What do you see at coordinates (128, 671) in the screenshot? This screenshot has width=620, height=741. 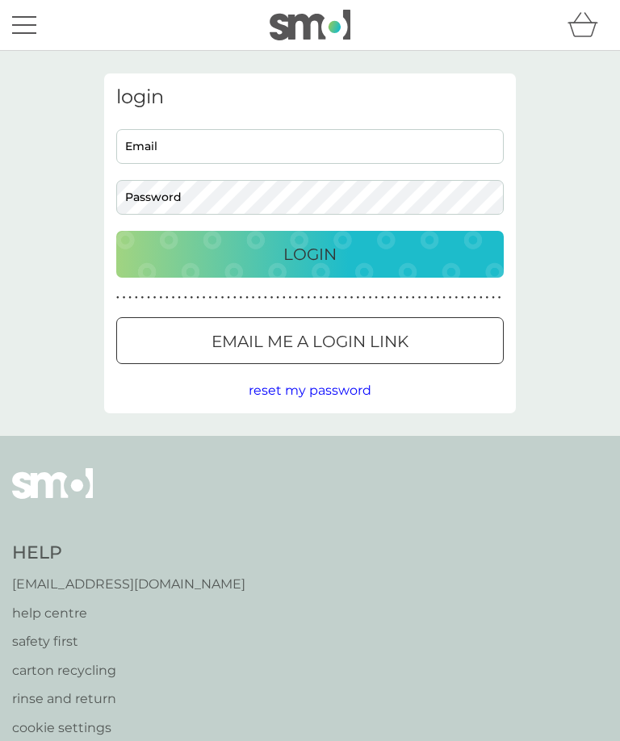 I see `p: carton recycling` at bounding box center [128, 671].